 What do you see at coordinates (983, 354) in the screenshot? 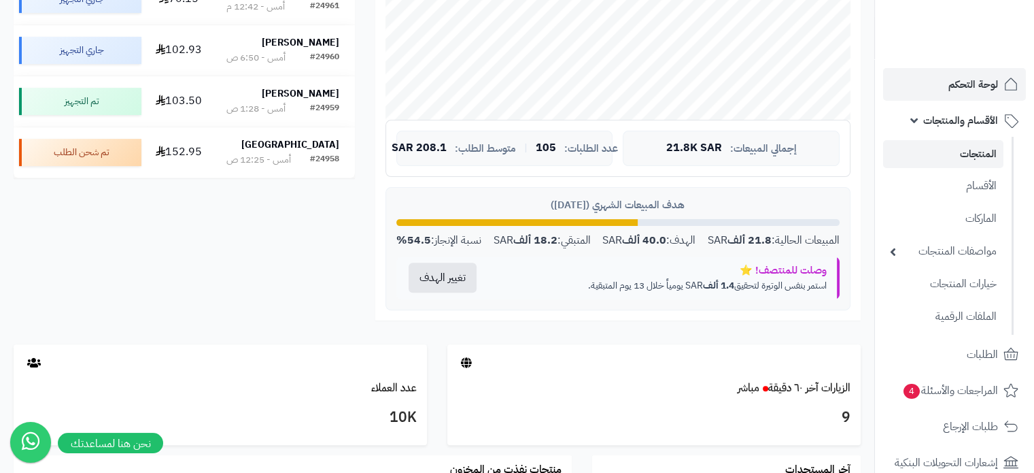
I see `span: الطلبات` at bounding box center [983, 354].